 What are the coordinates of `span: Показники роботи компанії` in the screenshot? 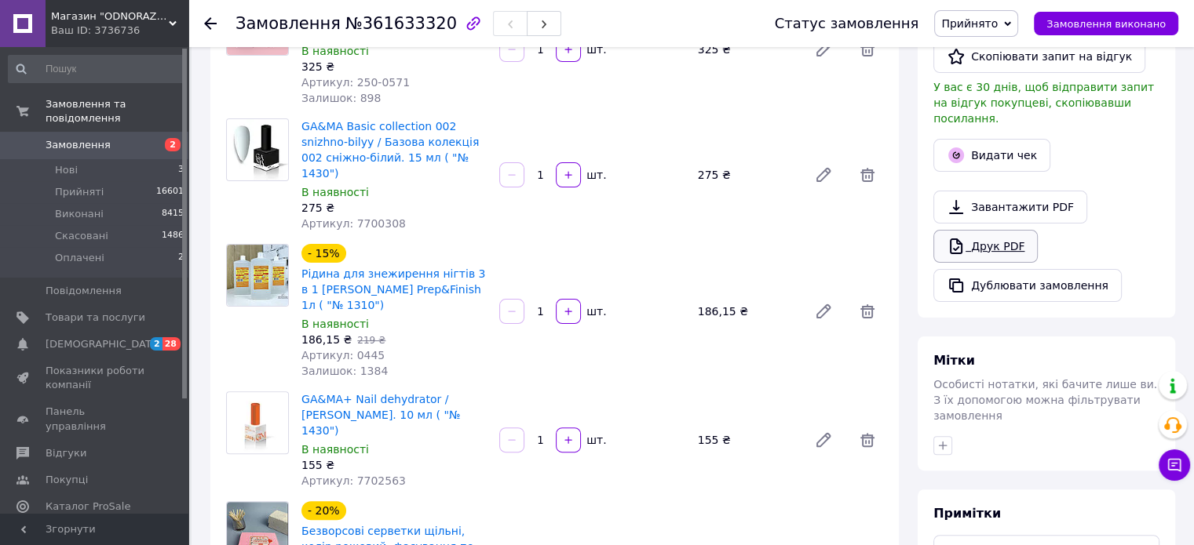 It's located at (95, 378).